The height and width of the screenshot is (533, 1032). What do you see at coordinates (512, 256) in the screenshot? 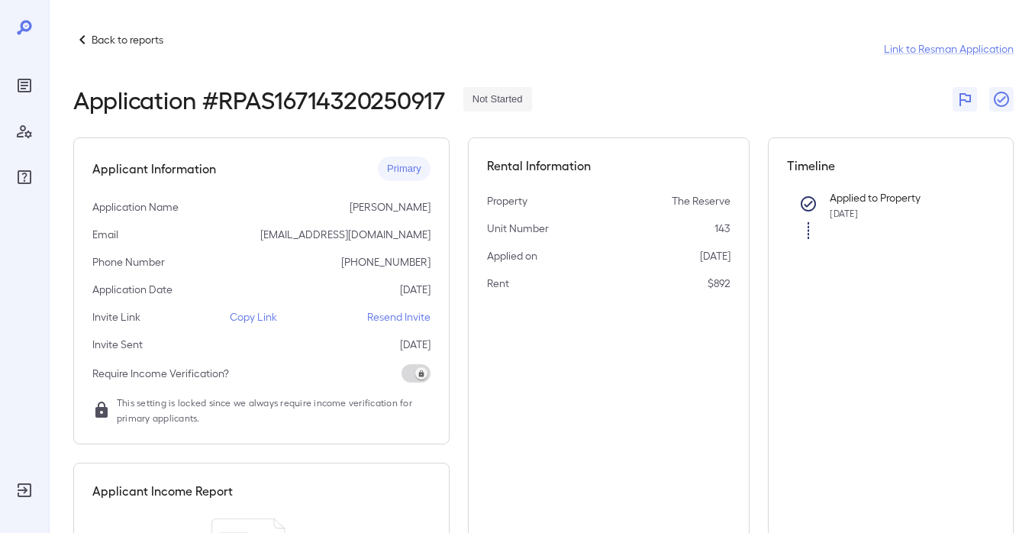
I see `p: Applied on` at bounding box center [512, 256].